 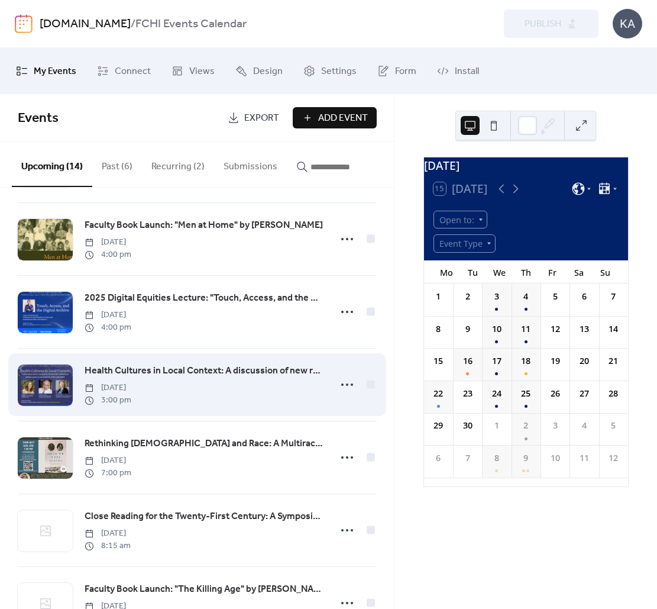 What do you see at coordinates (335, 118) in the screenshot?
I see `button: Add Event` at bounding box center [335, 118].